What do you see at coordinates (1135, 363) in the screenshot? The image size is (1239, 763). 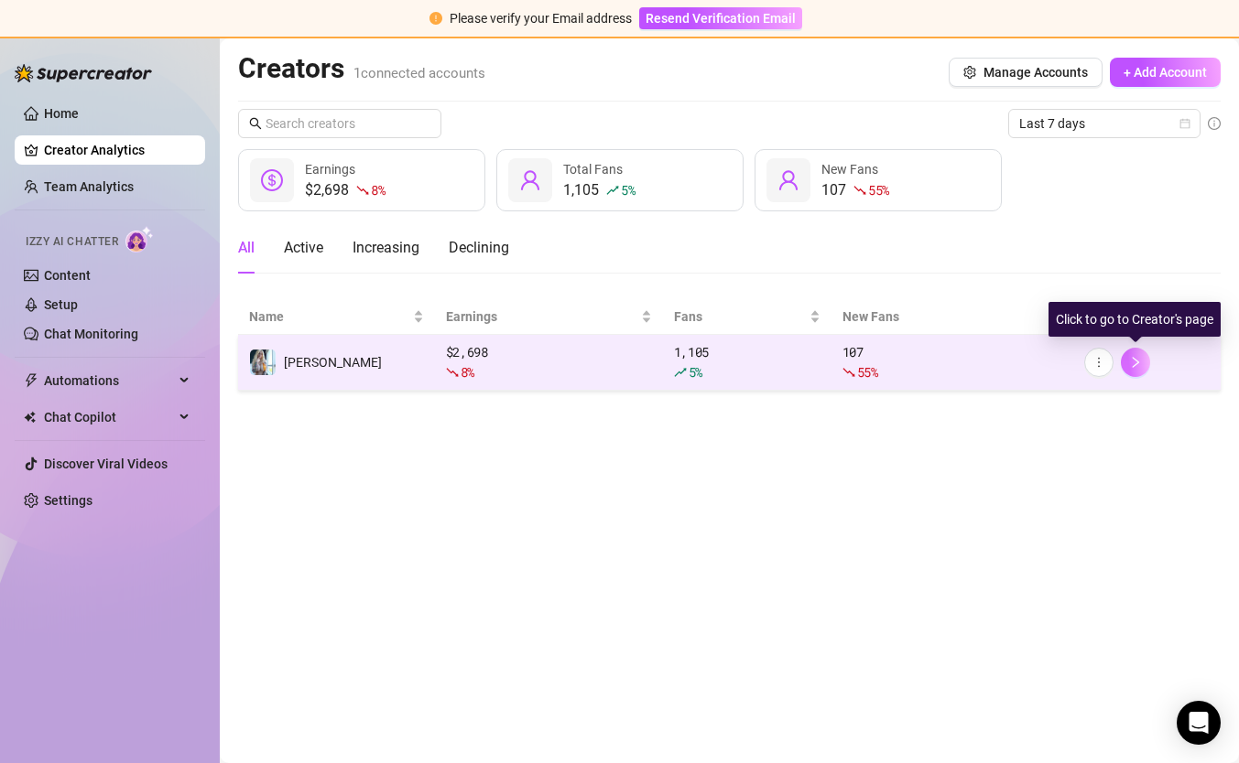 I see `button: right` at bounding box center [1135, 363].